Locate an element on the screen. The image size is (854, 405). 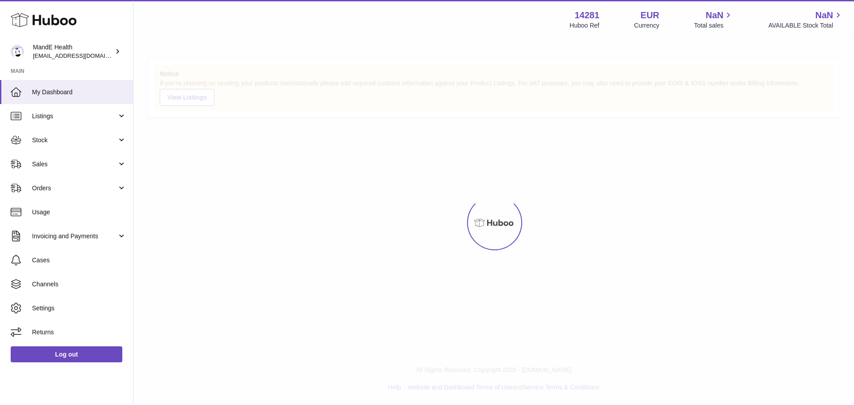
span: Total sales is located at coordinates (714, 25).